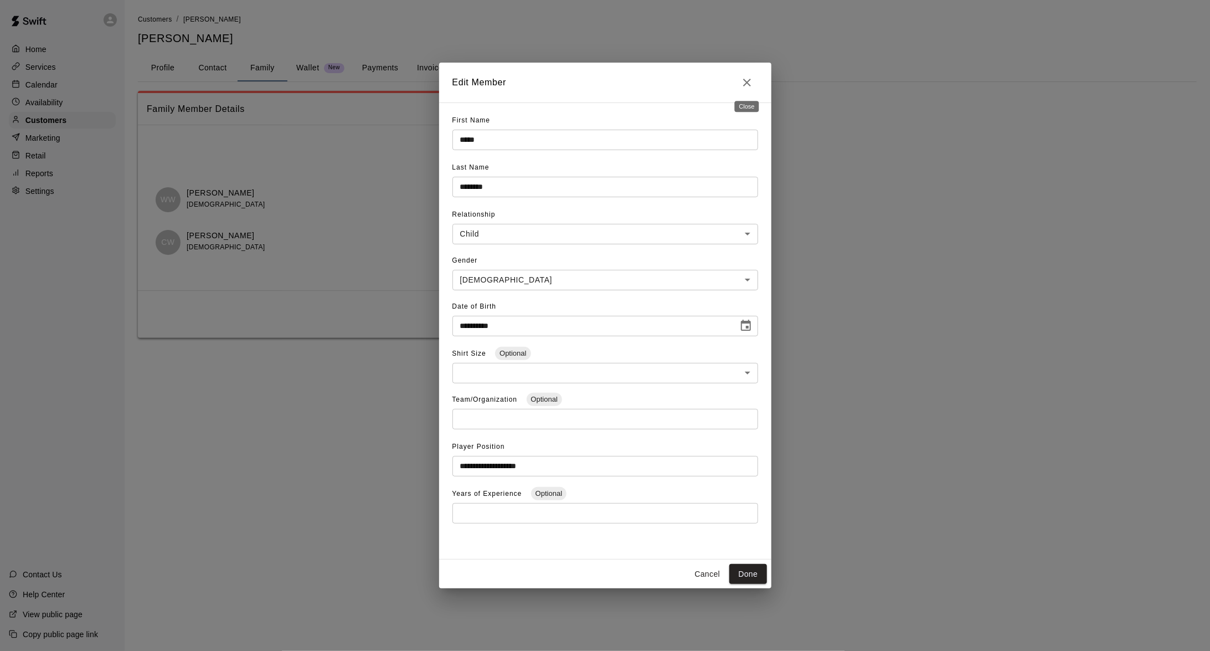 This screenshot has height=651, width=1210. What do you see at coordinates (489, 494) in the screenshot?
I see `span: Years of Experience` at bounding box center [489, 494].